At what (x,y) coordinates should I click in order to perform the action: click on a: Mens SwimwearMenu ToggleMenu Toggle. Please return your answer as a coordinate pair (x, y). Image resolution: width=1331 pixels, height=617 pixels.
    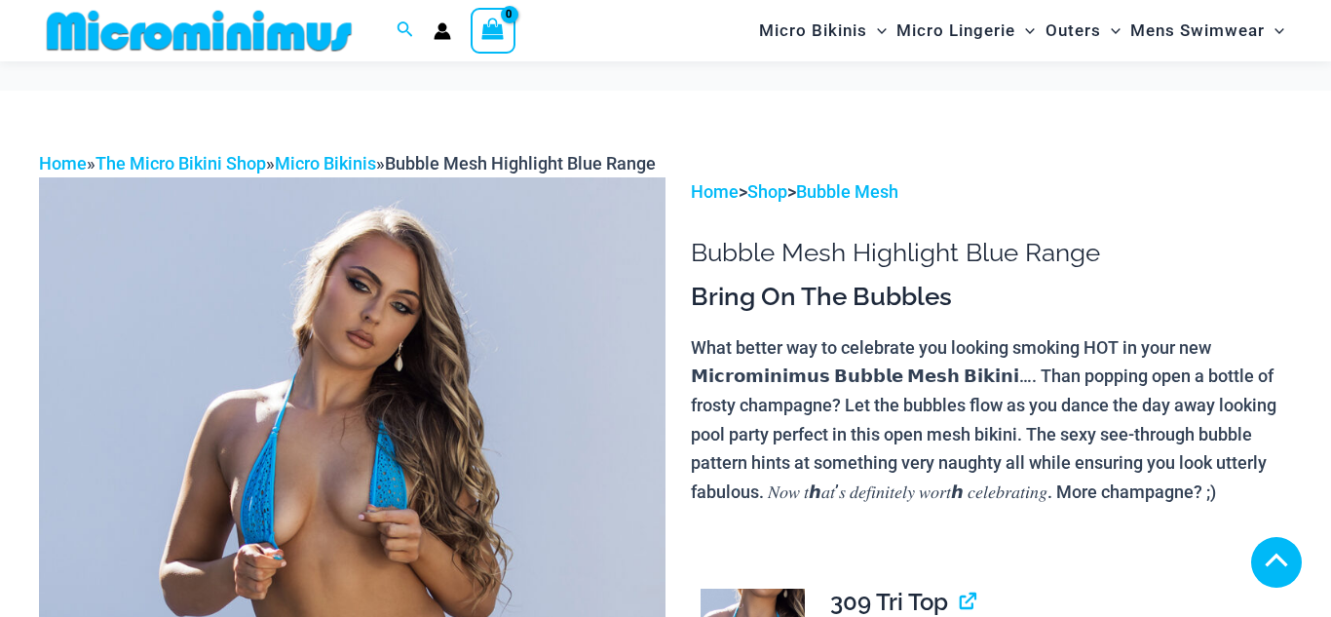
    Looking at the image, I should click on (1207, 30).